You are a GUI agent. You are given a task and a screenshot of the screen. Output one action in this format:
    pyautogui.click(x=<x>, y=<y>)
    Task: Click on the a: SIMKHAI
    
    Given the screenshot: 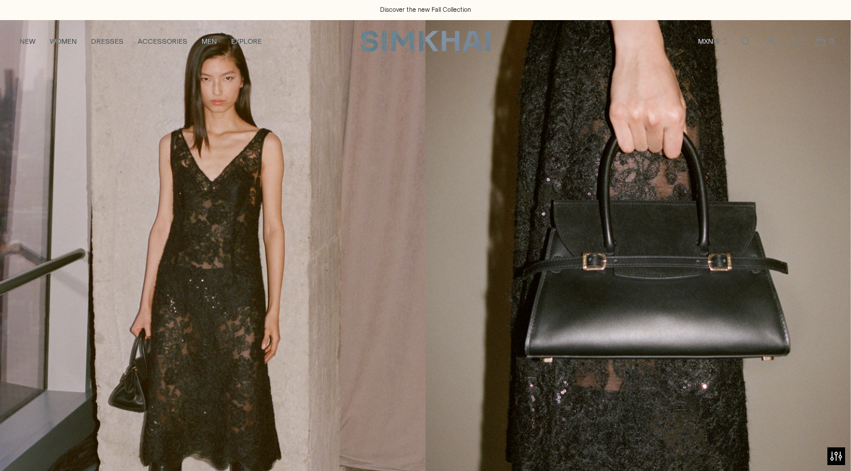 What is the action you would take?
    pyautogui.click(x=426, y=41)
    